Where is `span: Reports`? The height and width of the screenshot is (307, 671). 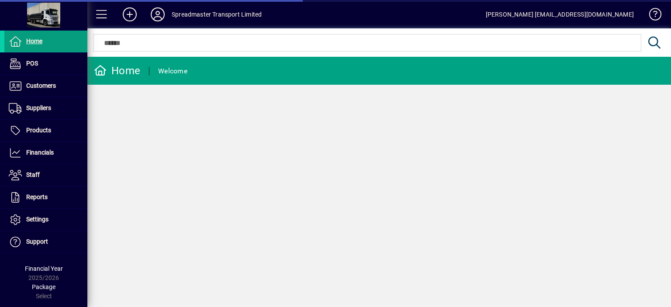 span: Reports is located at coordinates (37, 197).